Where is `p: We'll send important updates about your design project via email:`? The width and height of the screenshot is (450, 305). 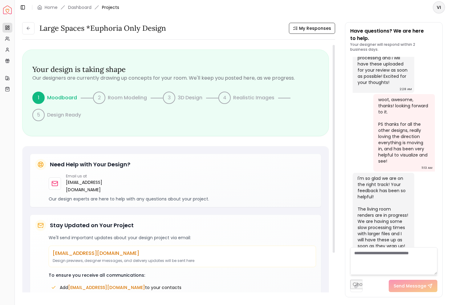
p: We'll send important updates about your design project via email: is located at coordinates (182, 238).